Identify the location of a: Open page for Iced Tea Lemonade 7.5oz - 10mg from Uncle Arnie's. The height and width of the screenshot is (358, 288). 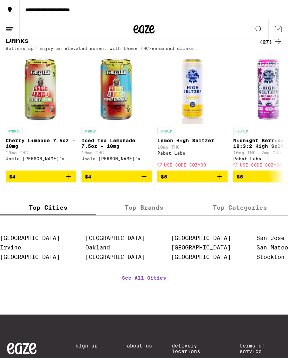
(117, 112).